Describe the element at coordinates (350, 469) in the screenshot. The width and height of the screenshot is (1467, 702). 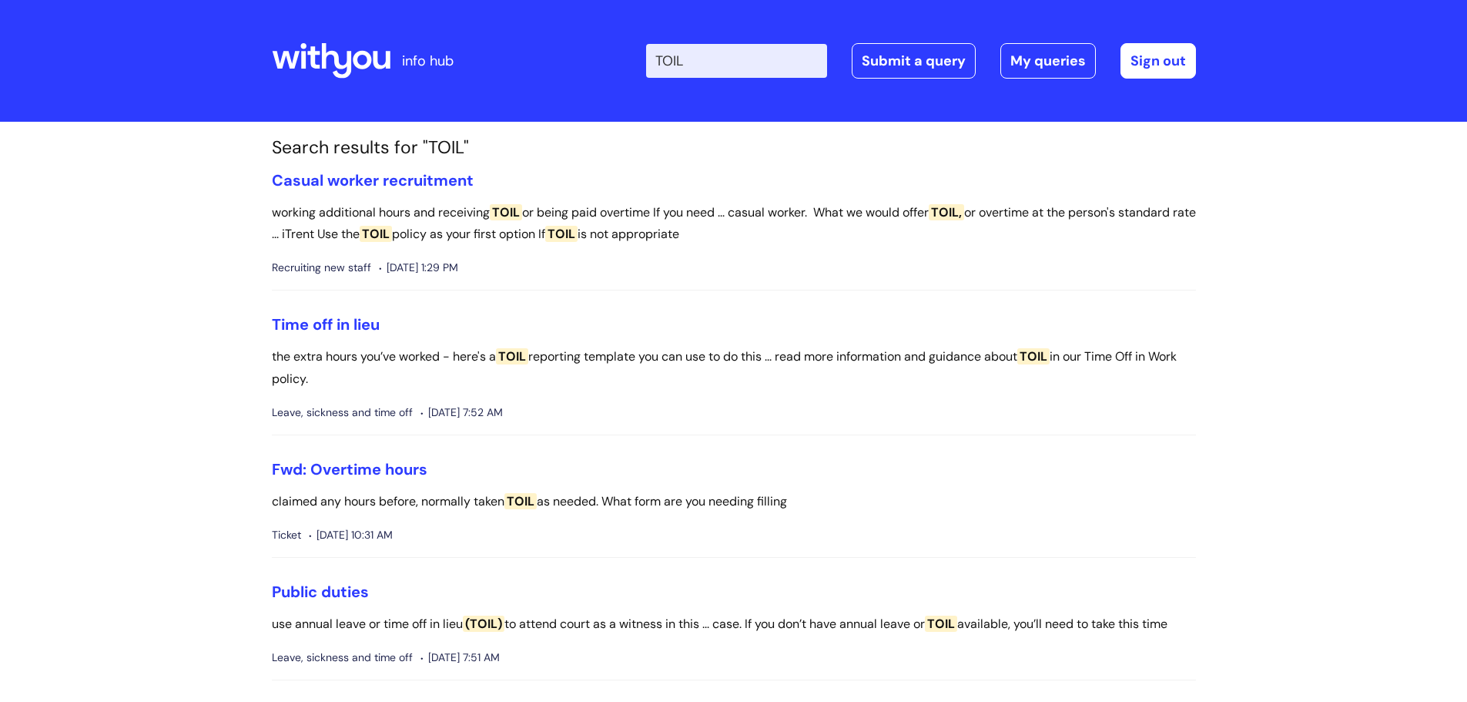
I see `a: Fwd: Overtime hours` at that location.